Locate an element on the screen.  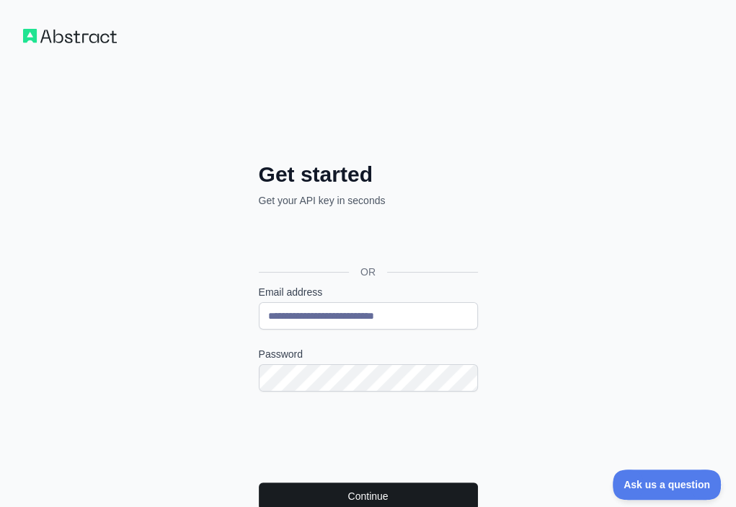
label: Email address is located at coordinates (368, 292).